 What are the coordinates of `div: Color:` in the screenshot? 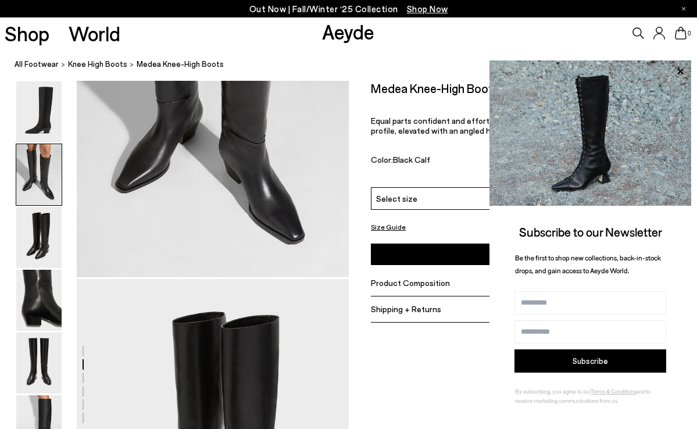 It's located at (475, 161).